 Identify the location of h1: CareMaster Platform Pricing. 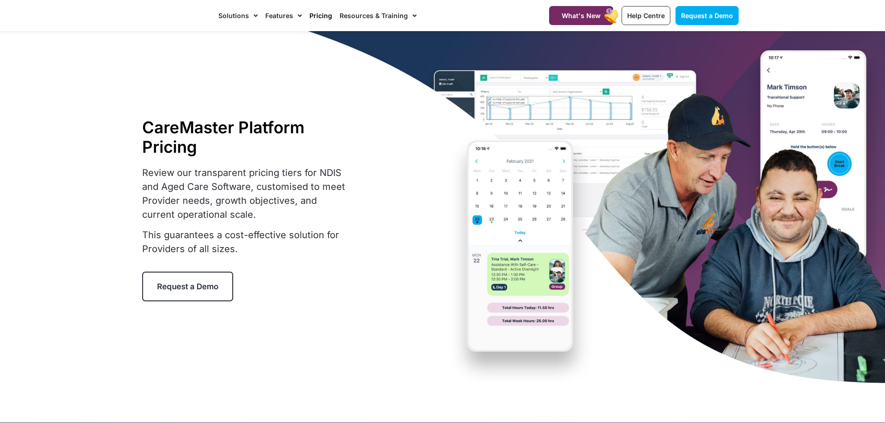
(247, 137).